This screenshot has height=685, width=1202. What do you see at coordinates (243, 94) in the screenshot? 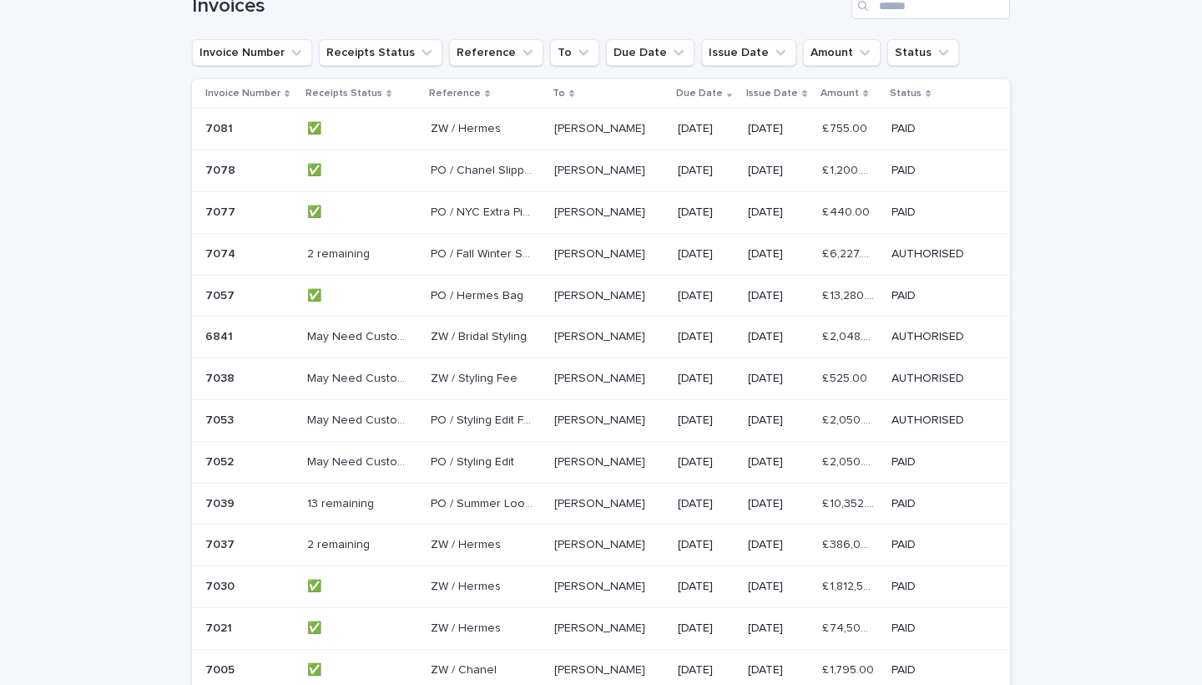
I see `p: Invoice Number` at bounding box center [243, 94].